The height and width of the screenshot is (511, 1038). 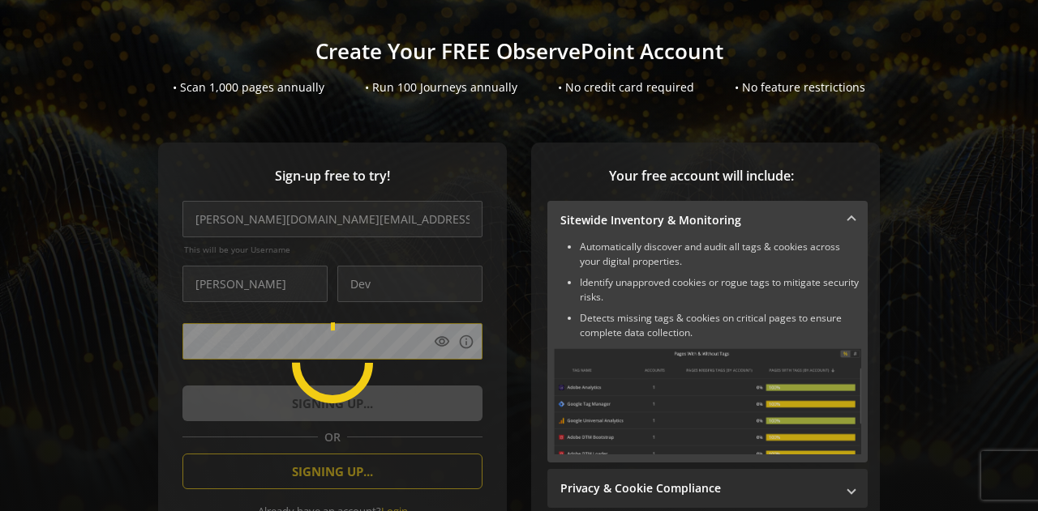 What do you see at coordinates (248, 88) in the screenshot?
I see `div: • Scan 1,000 pages annually` at bounding box center [248, 88].